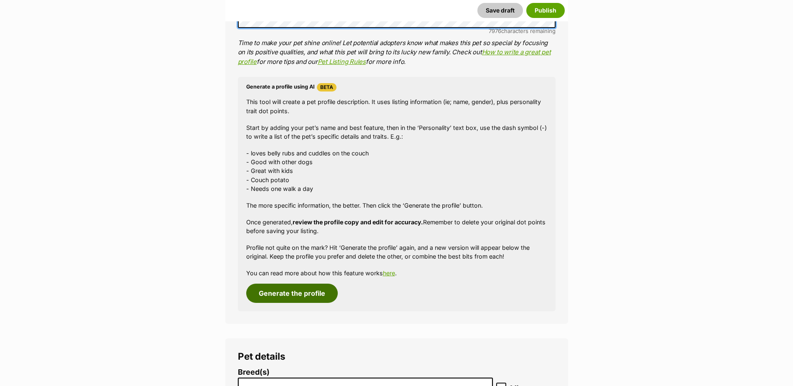  I want to click on p: Profile not quite on the mark? Hit ‘Generate the profile’ again, and a new version will appear be..., so click(397, 252).